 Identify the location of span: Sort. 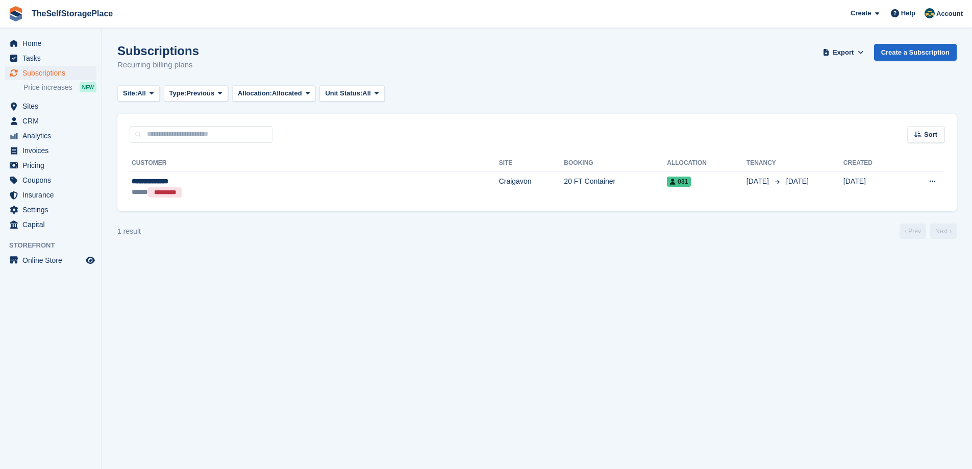
(931, 135).